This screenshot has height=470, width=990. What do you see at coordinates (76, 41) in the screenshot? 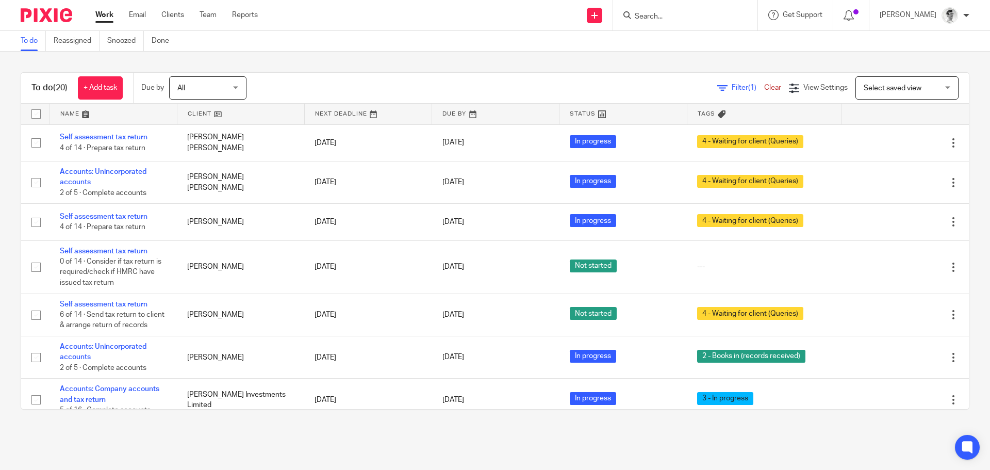
I see `a: Reassigned` at bounding box center [76, 41].